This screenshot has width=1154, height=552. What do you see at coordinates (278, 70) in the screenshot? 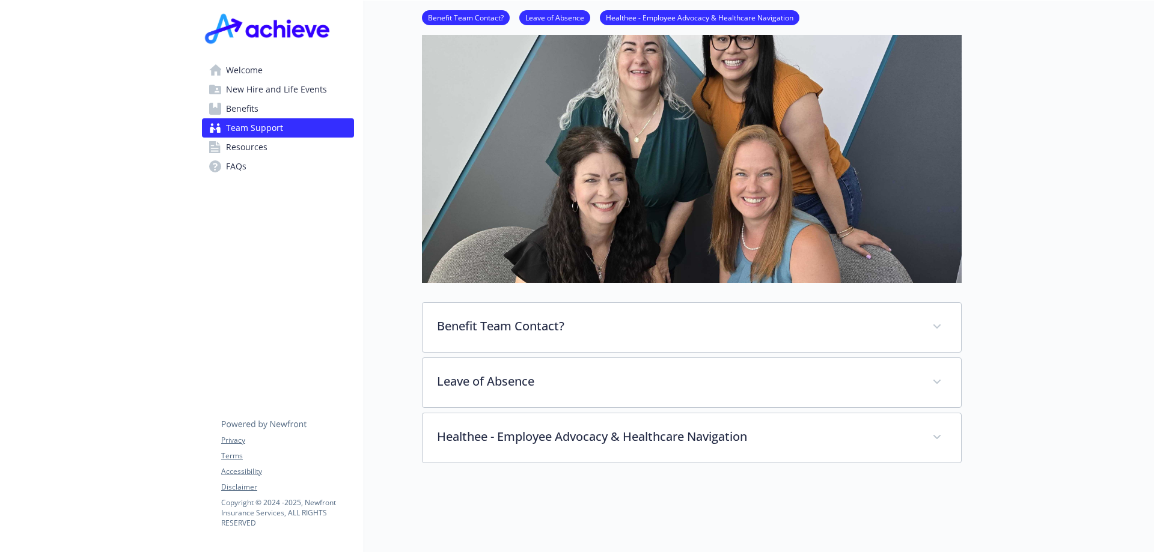
I see `a: Welcome` at bounding box center [278, 70].